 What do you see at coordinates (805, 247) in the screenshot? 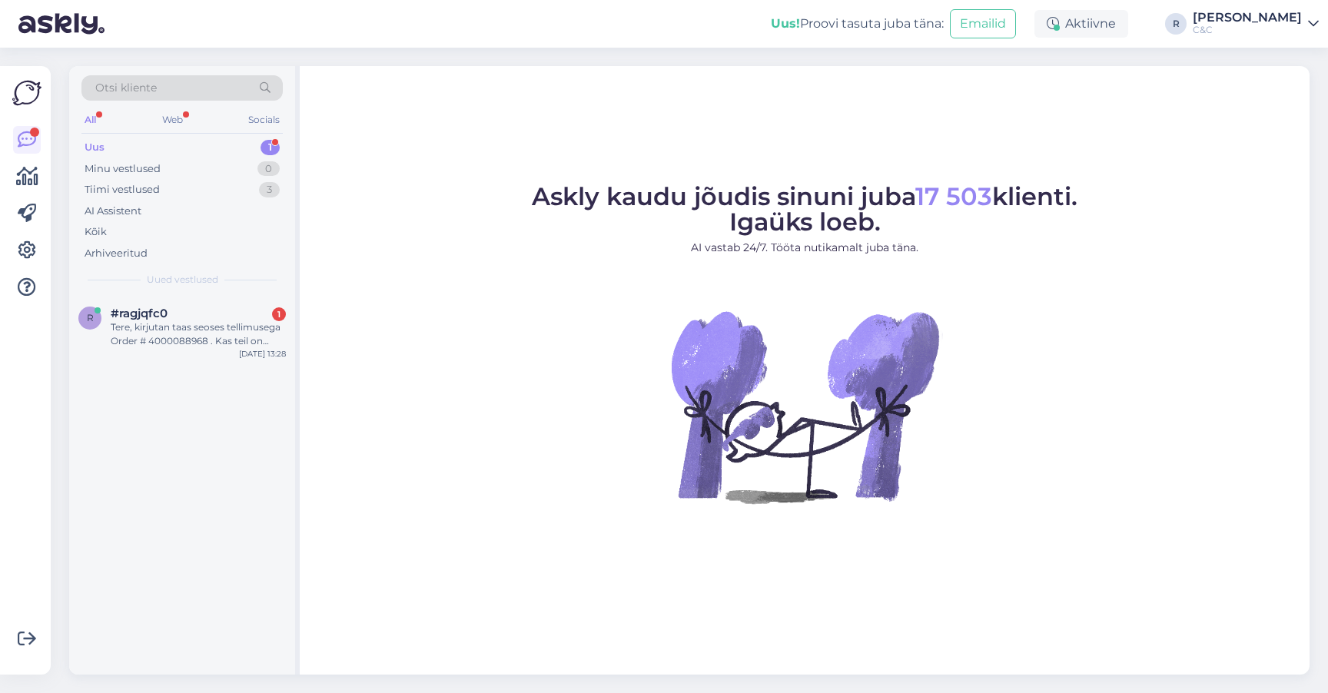
I see `p: AI vastab 24/7. Tööta nutikamalt juba täna.` at bounding box center [805, 247].